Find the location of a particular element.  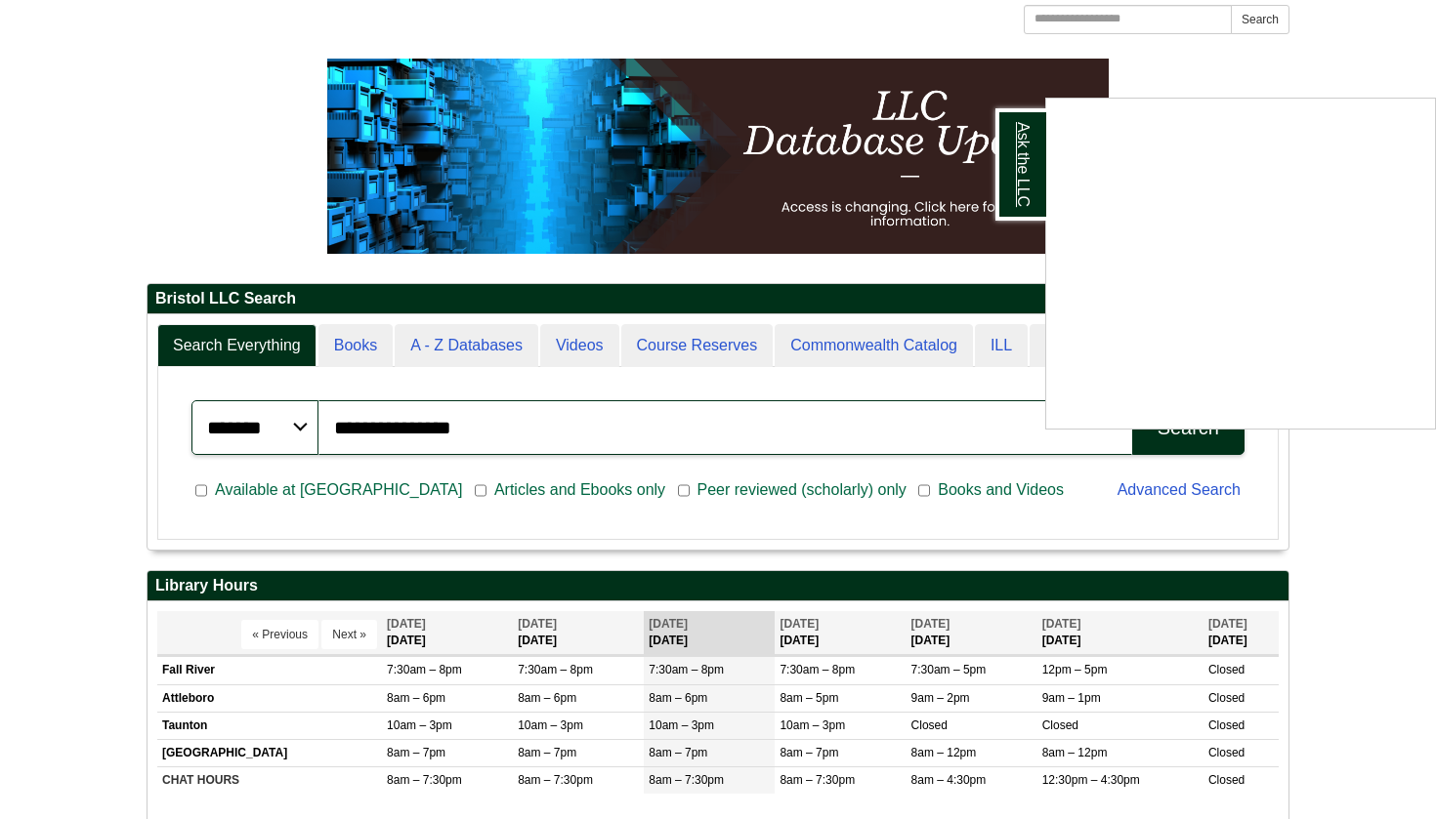

a: Course Reserves is located at coordinates (697, 346).